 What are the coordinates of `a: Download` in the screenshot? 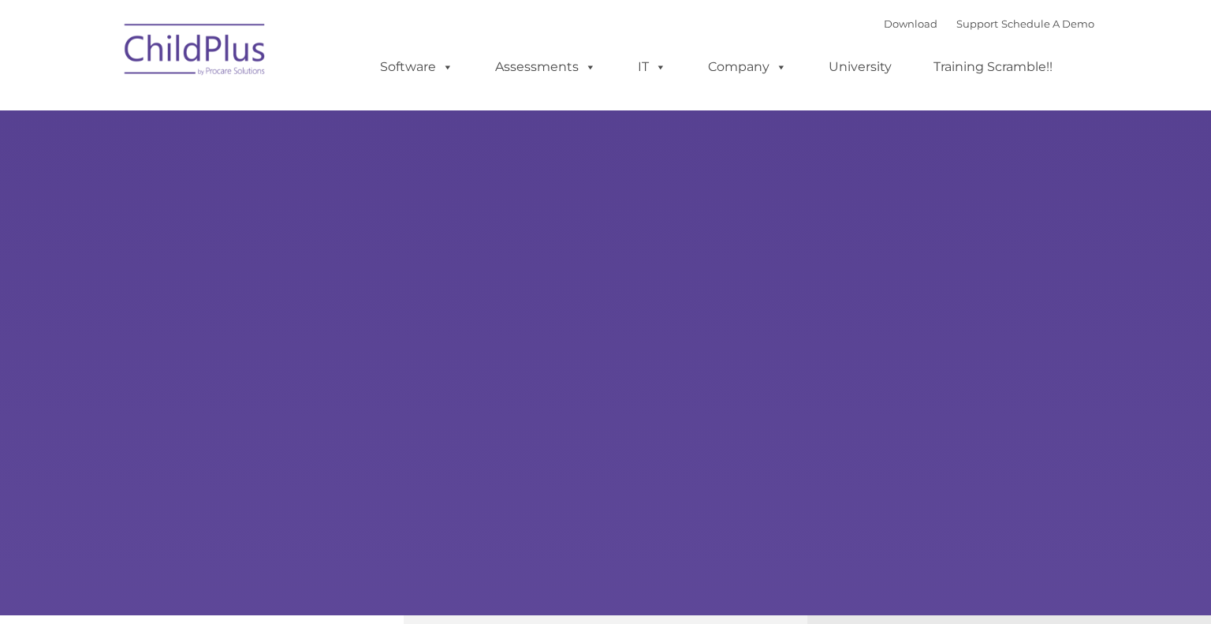 It's located at (911, 24).